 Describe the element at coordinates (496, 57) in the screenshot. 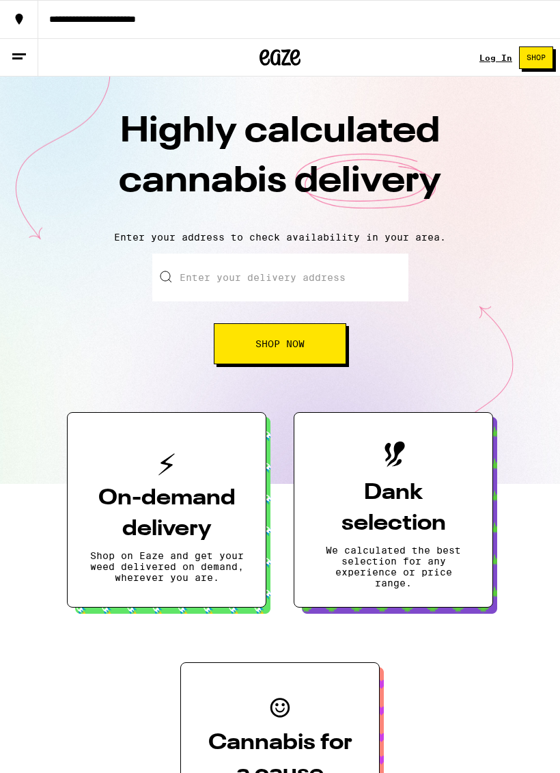

I see `a: Log In` at that location.